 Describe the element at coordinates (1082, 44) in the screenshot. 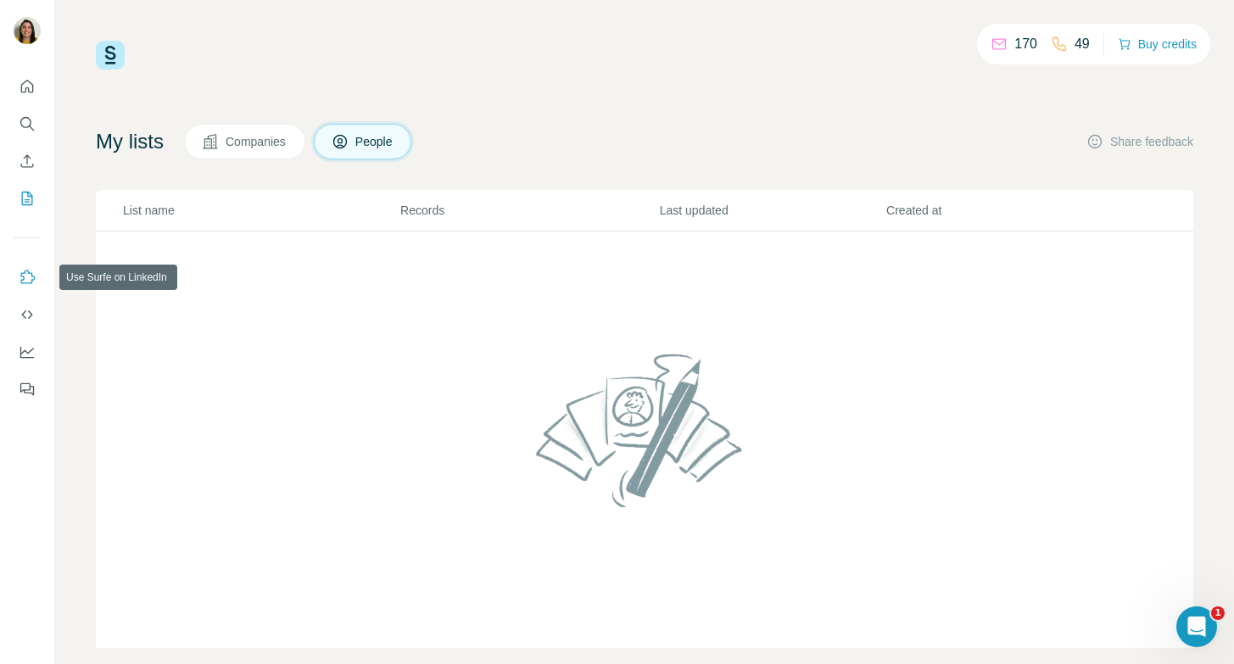

I see `p: 49` at that location.